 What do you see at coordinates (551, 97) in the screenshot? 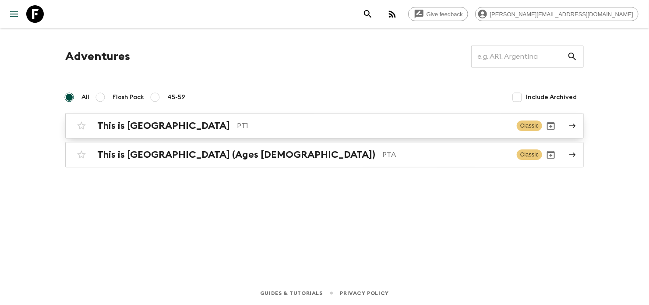
I see `span: Include Archived` at bounding box center [551, 97].